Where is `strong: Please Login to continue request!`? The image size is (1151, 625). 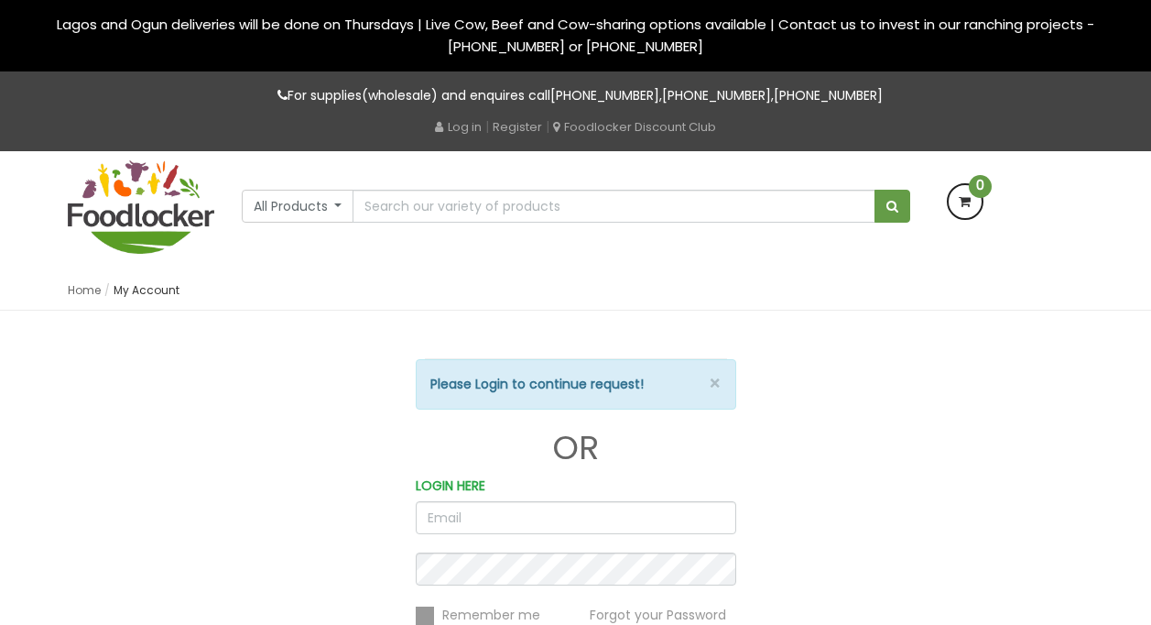
strong: Please Login to continue request! is located at coordinates (537, 384).